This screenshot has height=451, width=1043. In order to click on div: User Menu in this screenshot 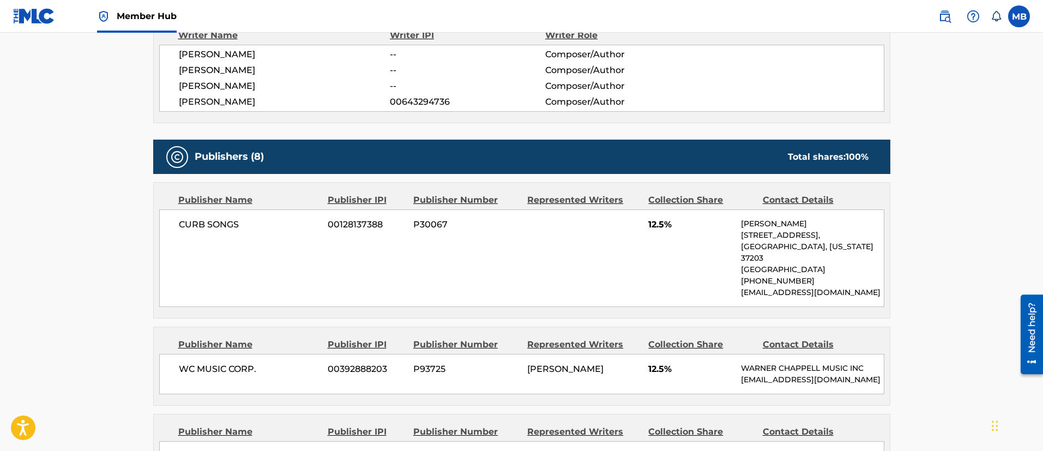, I will do `click(1019, 16)`.